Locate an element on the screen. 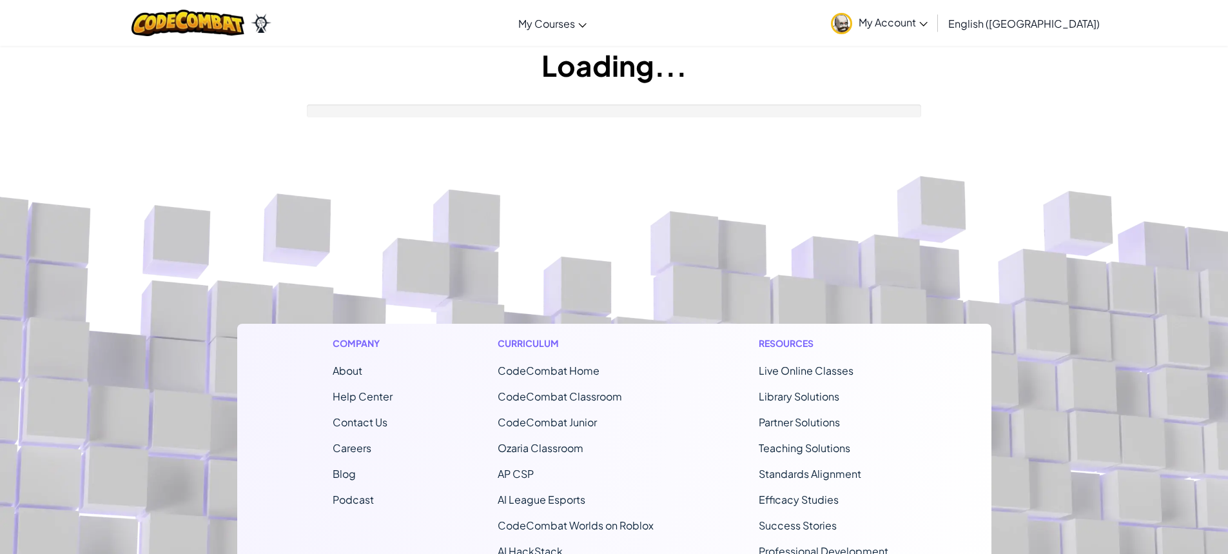  a: My Account is located at coordinates (880, 23).